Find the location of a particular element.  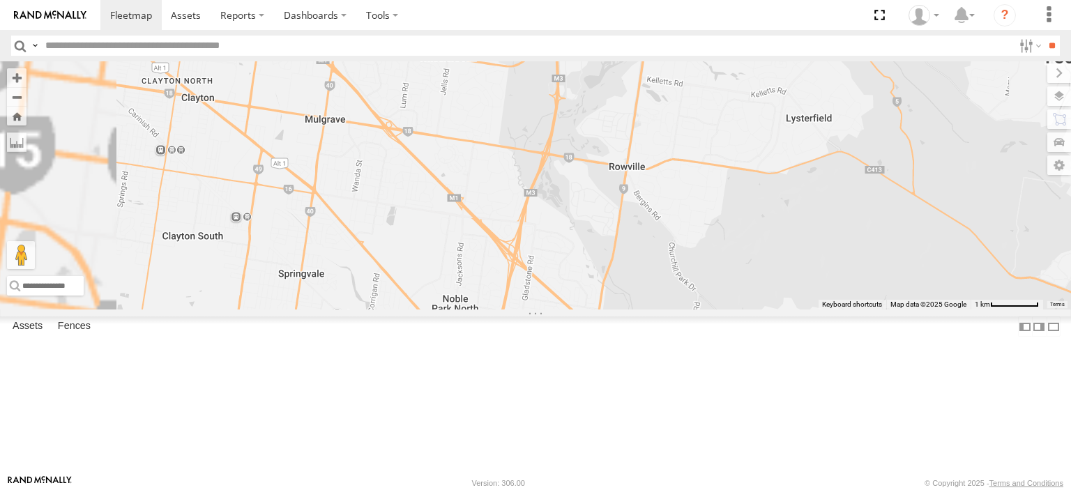

span: Map data ©2025 Google is located at coordinates (928, 304).